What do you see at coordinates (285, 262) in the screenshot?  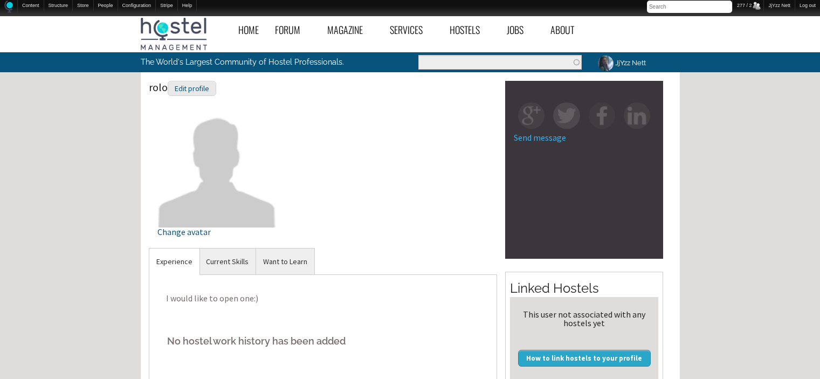 I see `a: Want to Learn` at bounding box center [285, 262].